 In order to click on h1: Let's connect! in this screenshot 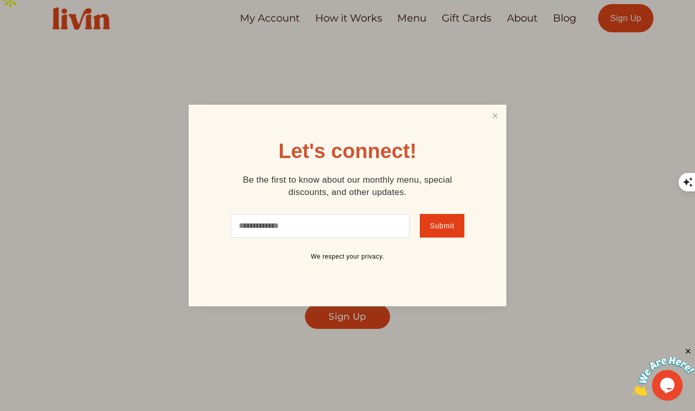, I will do `click(347, 151)`.